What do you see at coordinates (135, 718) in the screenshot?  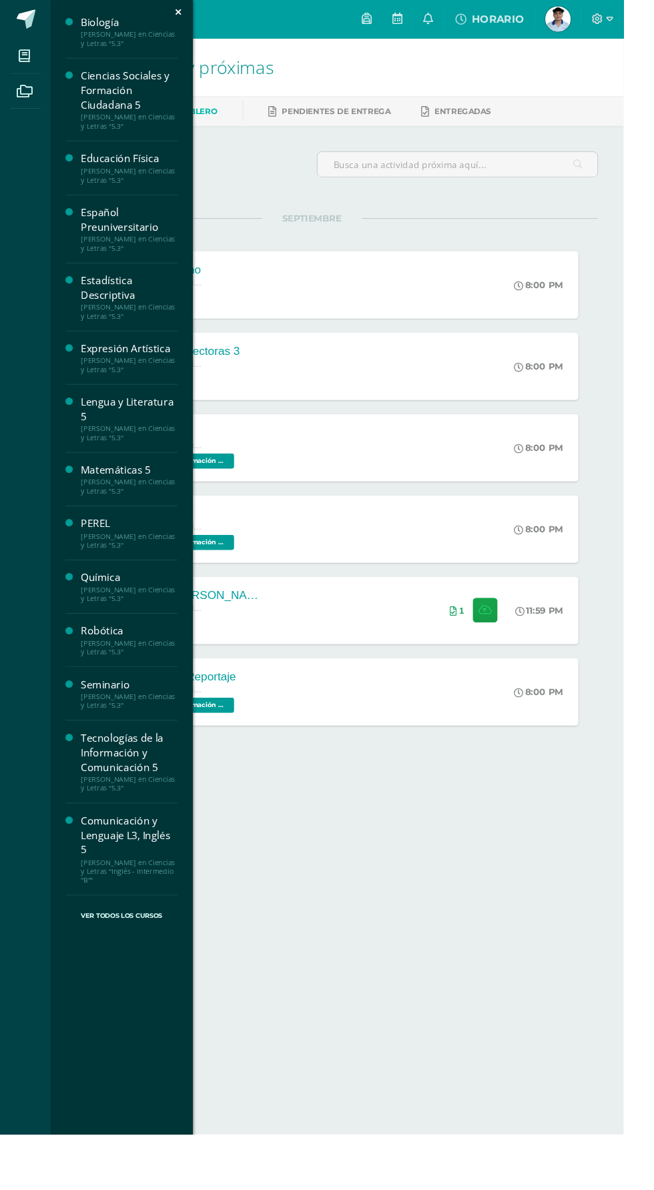 I see `div: Seminario` at bounding box center [135, 718].